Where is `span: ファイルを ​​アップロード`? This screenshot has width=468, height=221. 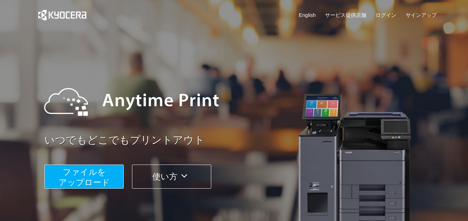
span: ファイルを ​​アップロード is located at coordinates (84, 177).